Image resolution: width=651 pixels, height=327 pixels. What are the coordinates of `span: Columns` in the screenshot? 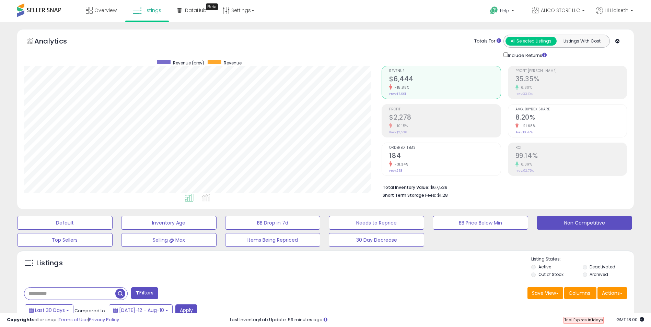 It's located at (579, 293).